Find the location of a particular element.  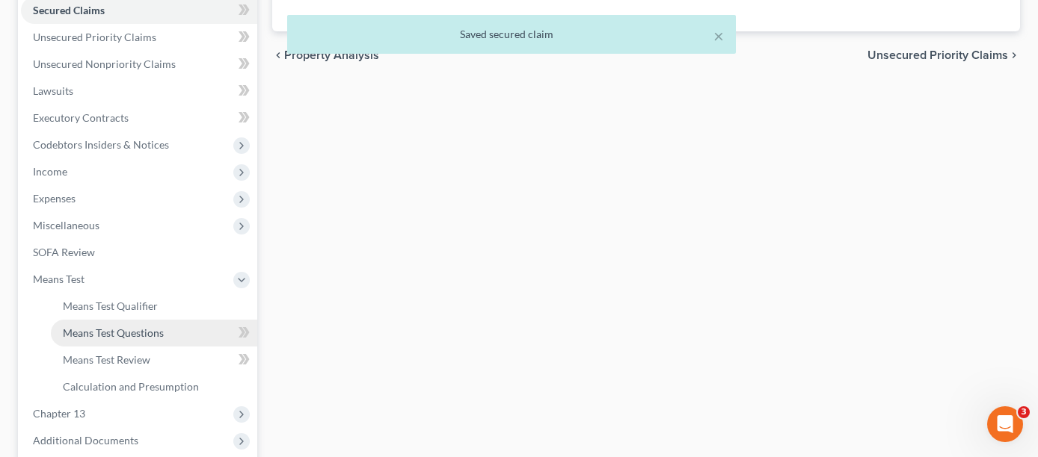

a: Means Test Qualifier is located at coordinates (154, 306).